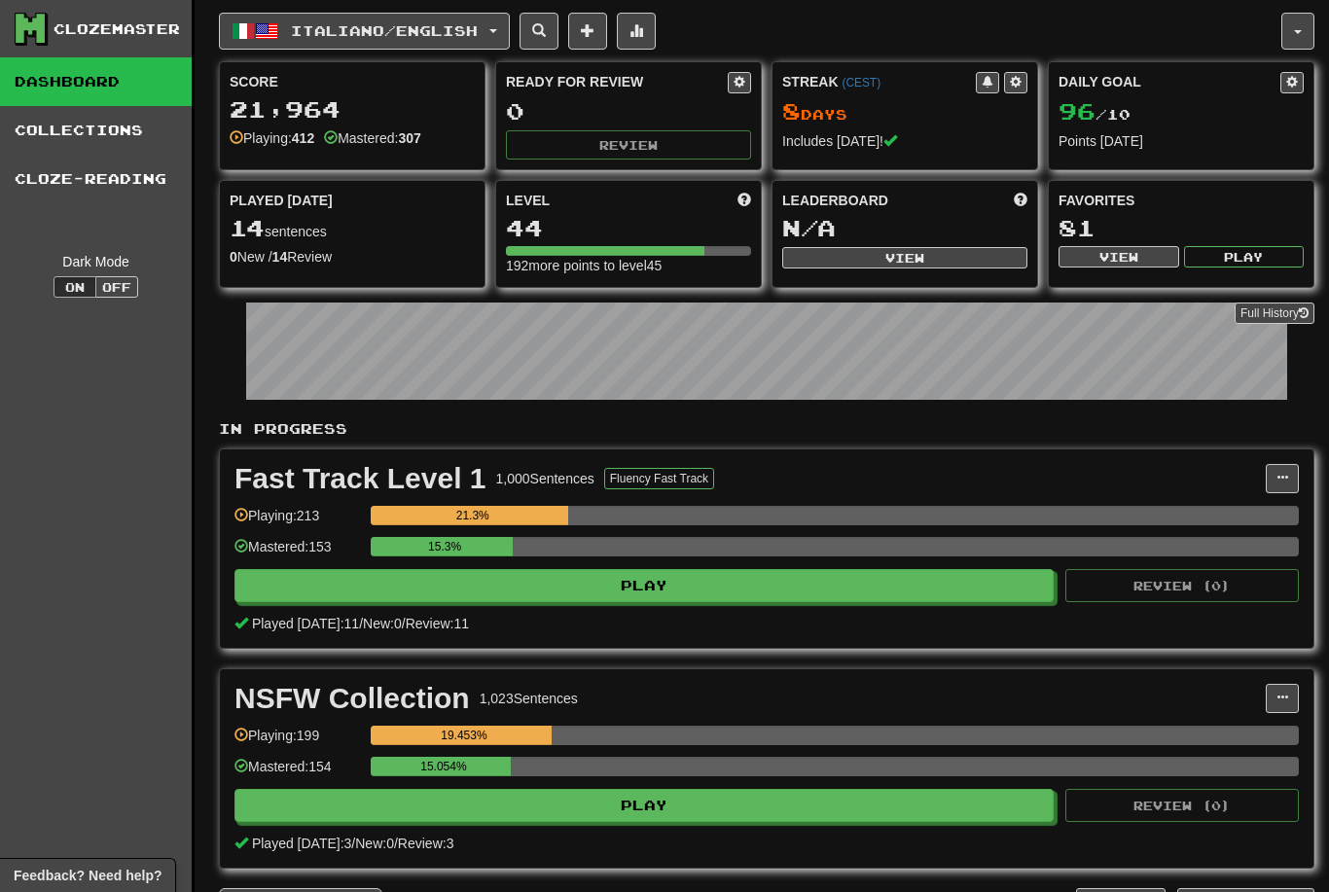  I want to click on span: Open feedback widget, so click(88, 875).